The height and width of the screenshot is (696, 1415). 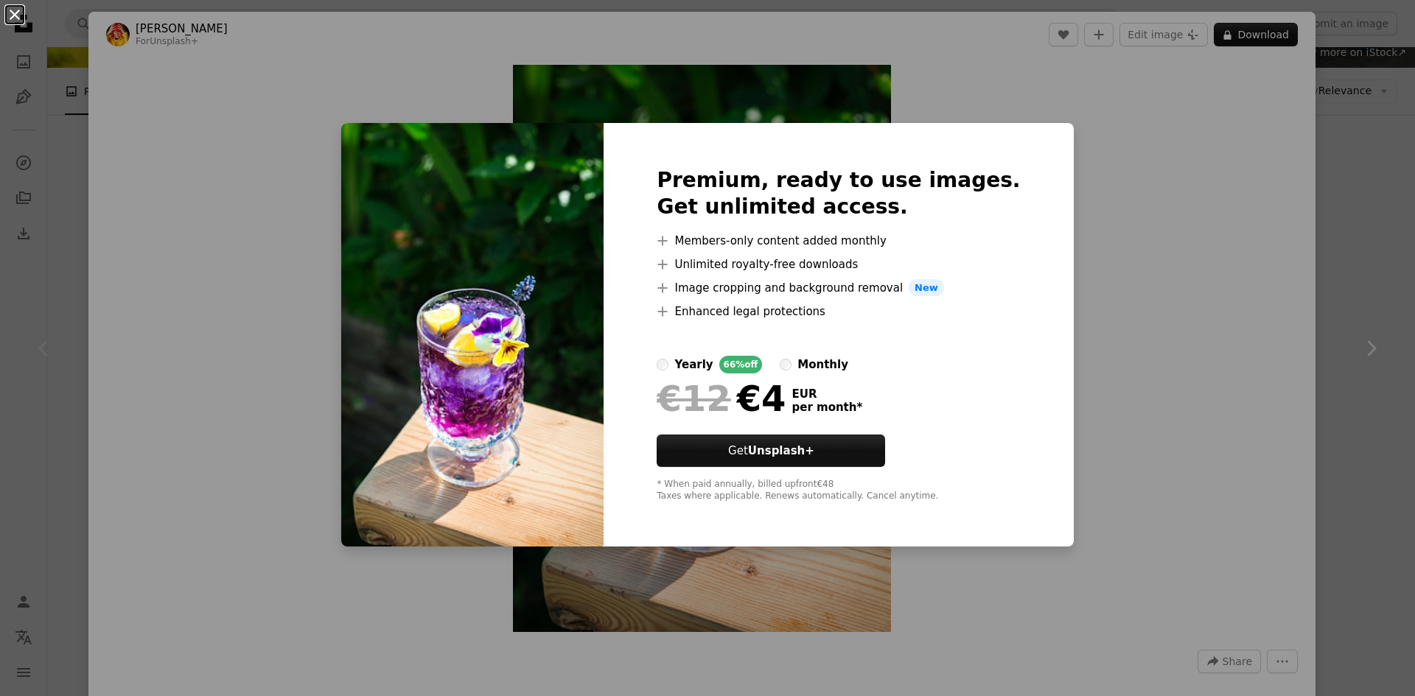 I want to click on div: * When paid annually, billed upfront €48 Taxes where applicable. Renews automatically. Cancel any..., so click(x=838, y=491).